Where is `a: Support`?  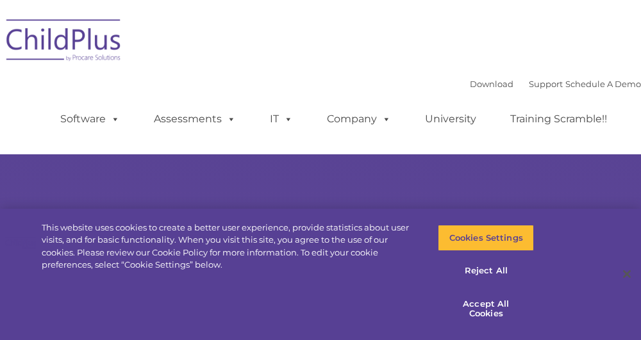 a: Support is located at coordinates (545, 84).